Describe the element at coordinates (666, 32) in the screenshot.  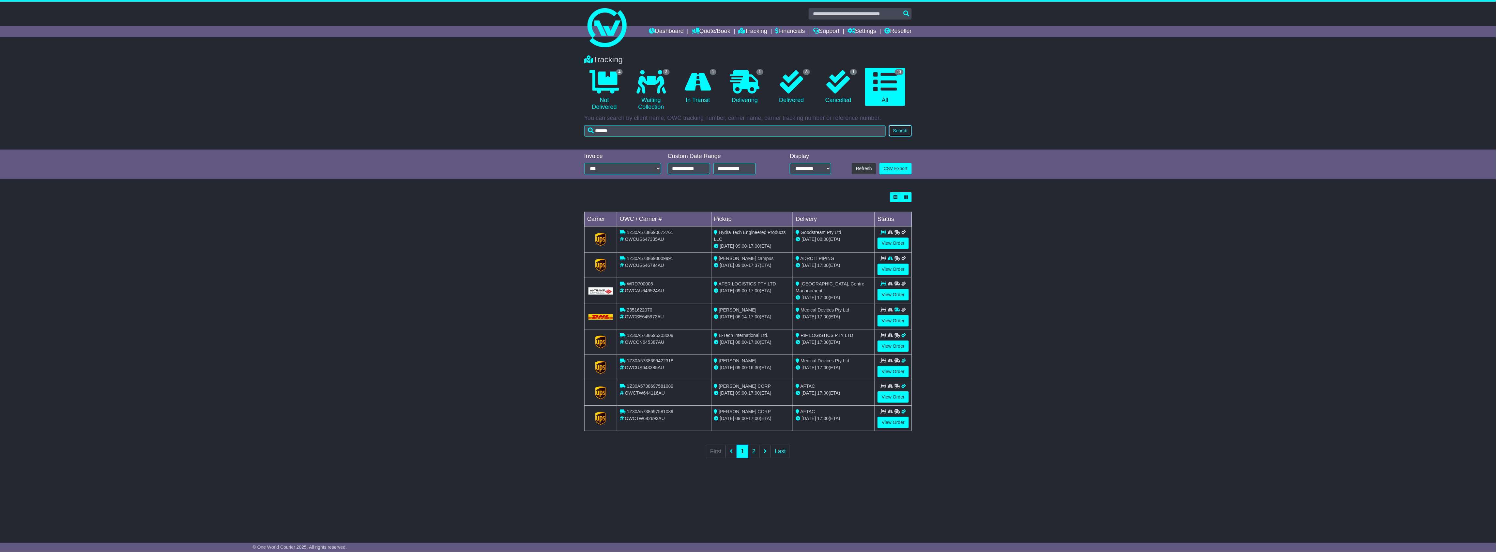
I see `a: Dashboard` at that location.